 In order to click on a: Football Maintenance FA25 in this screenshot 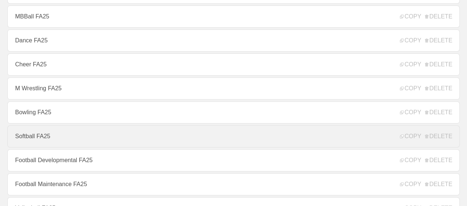, I will do `click(233, 185)`.